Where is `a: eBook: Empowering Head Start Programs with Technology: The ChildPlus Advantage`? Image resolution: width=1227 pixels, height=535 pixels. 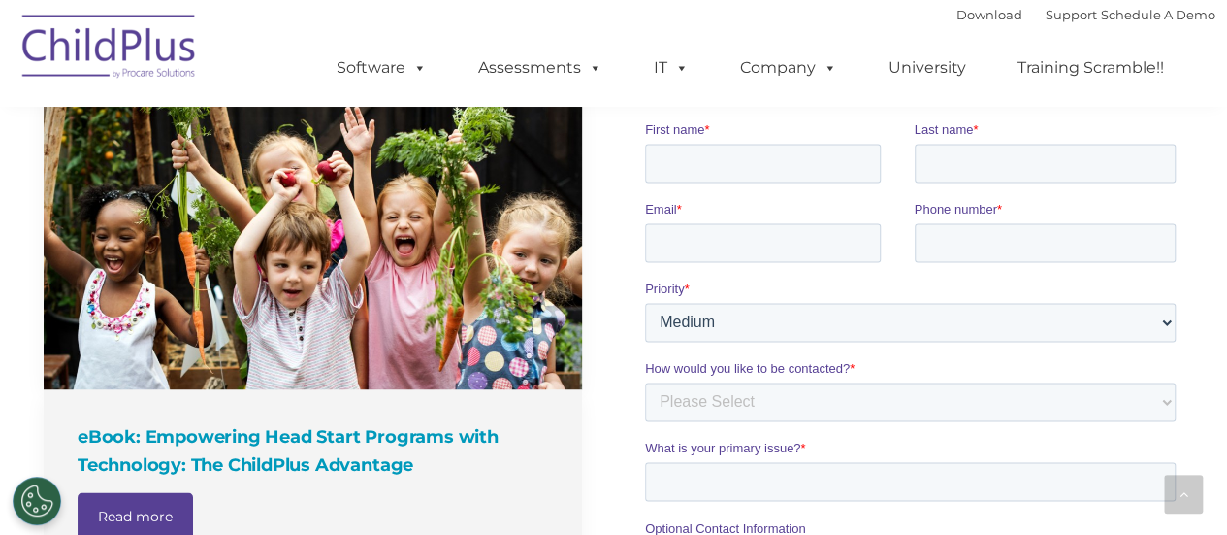 a: eBook: Empowering Head Start Programs with Technology: The ChildPlus Advantage is located at coordinates (312, 238).